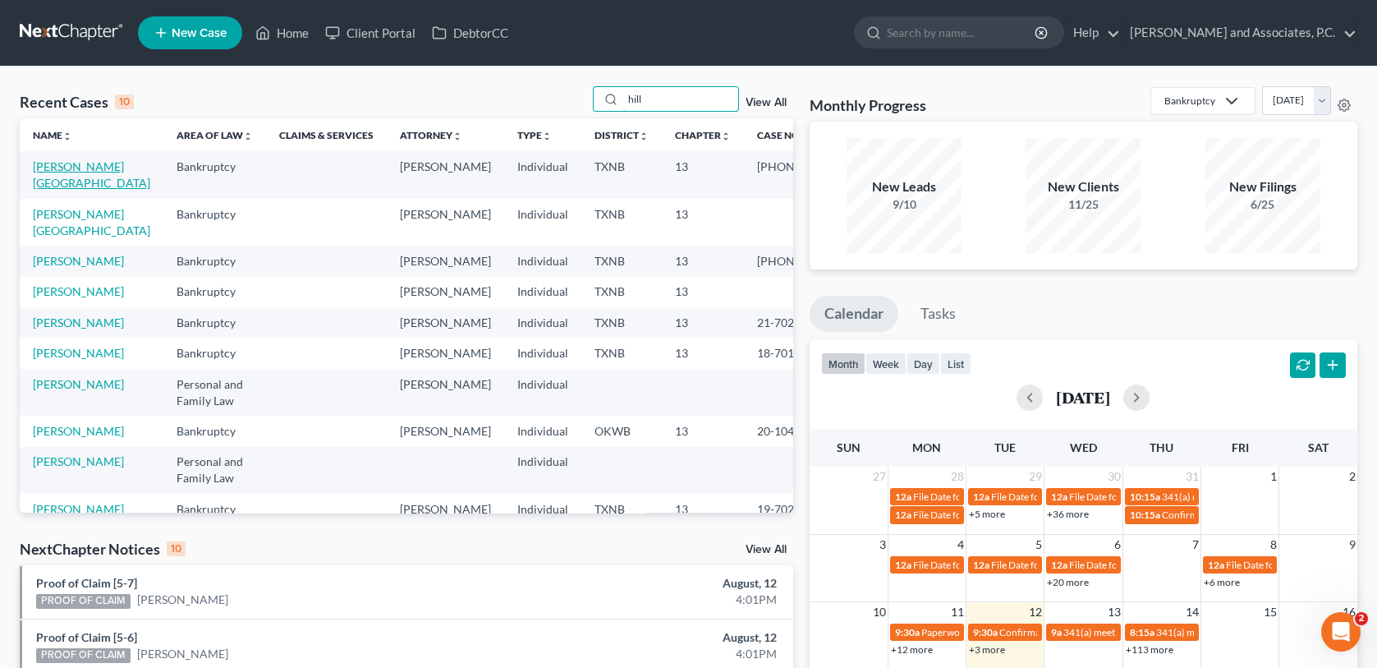 The height and width of the screenshot is (668, 1377). Describe the element at coordinates (1263, 186) in the screenshot. I see `div: New Filings` at that location.